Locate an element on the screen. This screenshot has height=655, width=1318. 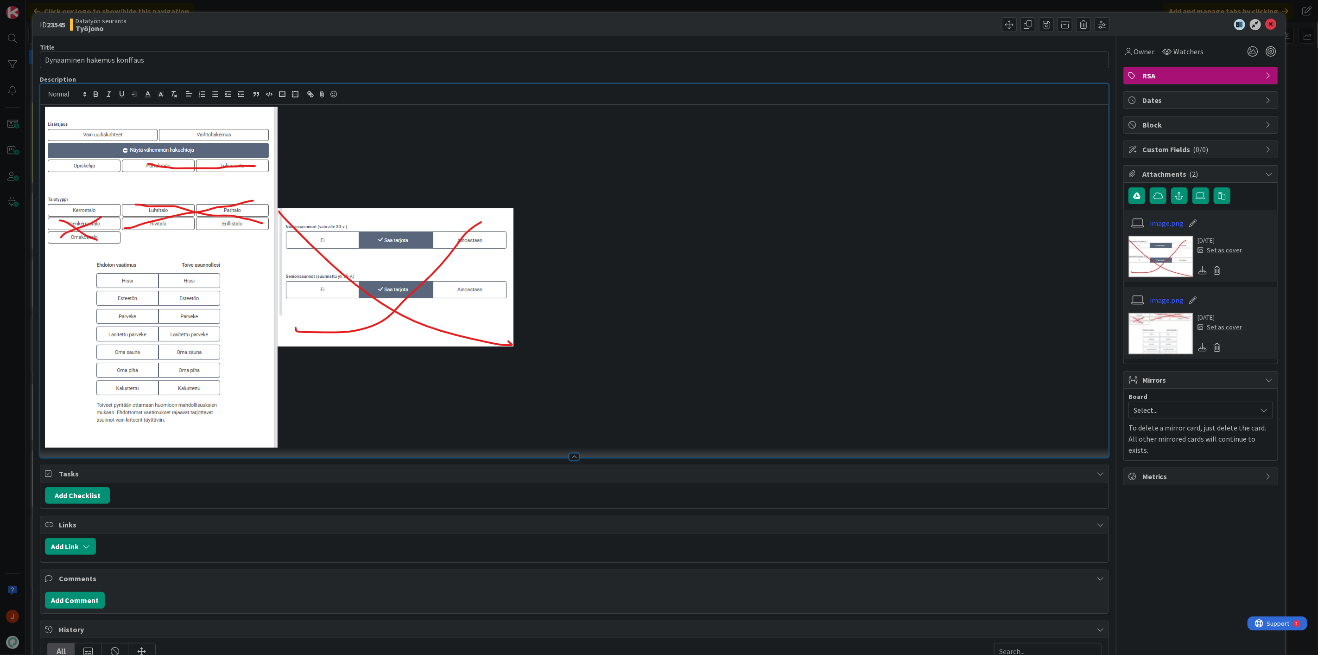
span: Watchers is located at coordinates (1189, 51).